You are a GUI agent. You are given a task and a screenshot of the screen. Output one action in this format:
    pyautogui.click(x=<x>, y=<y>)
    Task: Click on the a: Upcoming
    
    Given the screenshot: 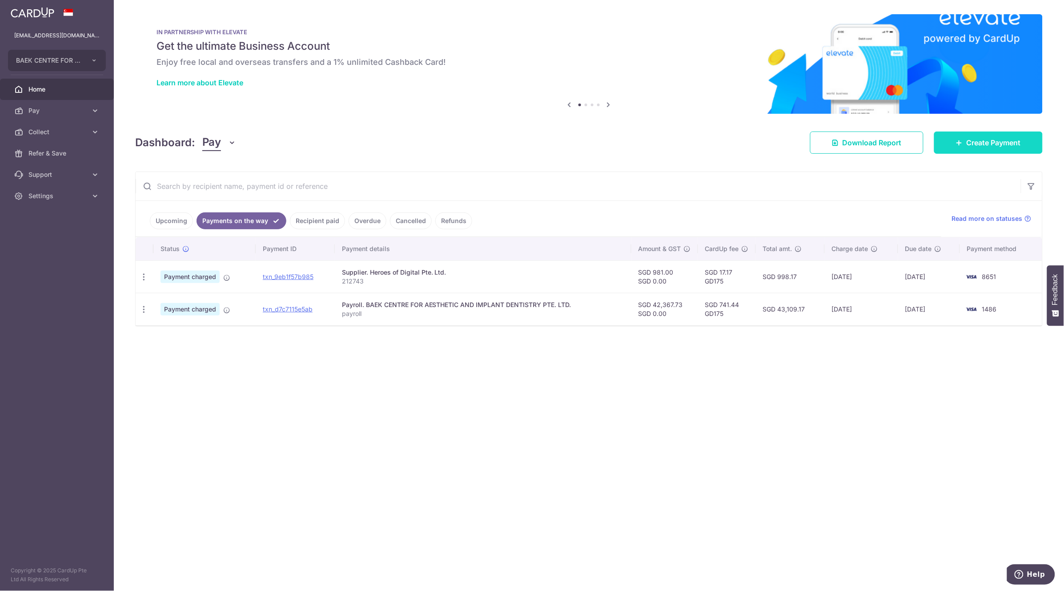 What is the action you would take?
    pyautogui.click(x=171, y=221)
    